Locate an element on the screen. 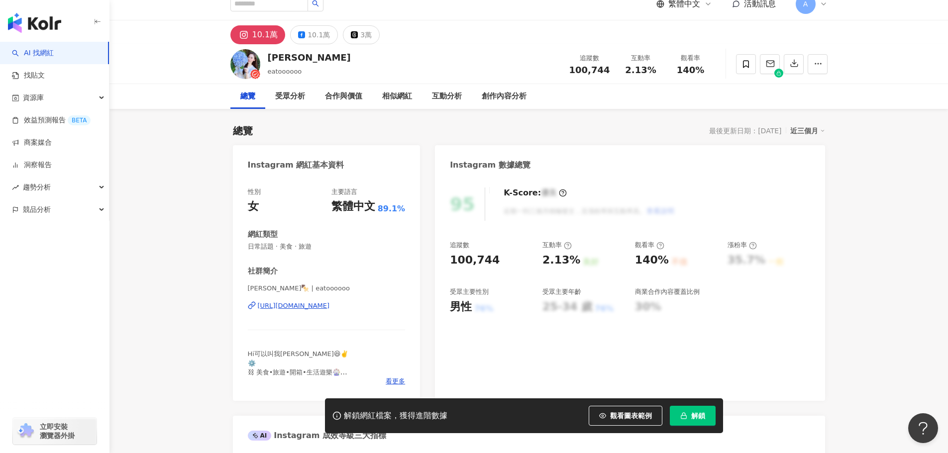 This screenshot has width=948, height=453. span: 89.1% is located at coordinates (392, 209).